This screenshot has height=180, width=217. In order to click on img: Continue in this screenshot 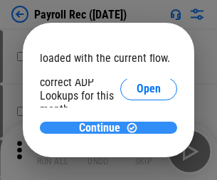, I will do `click(132, 127)`.